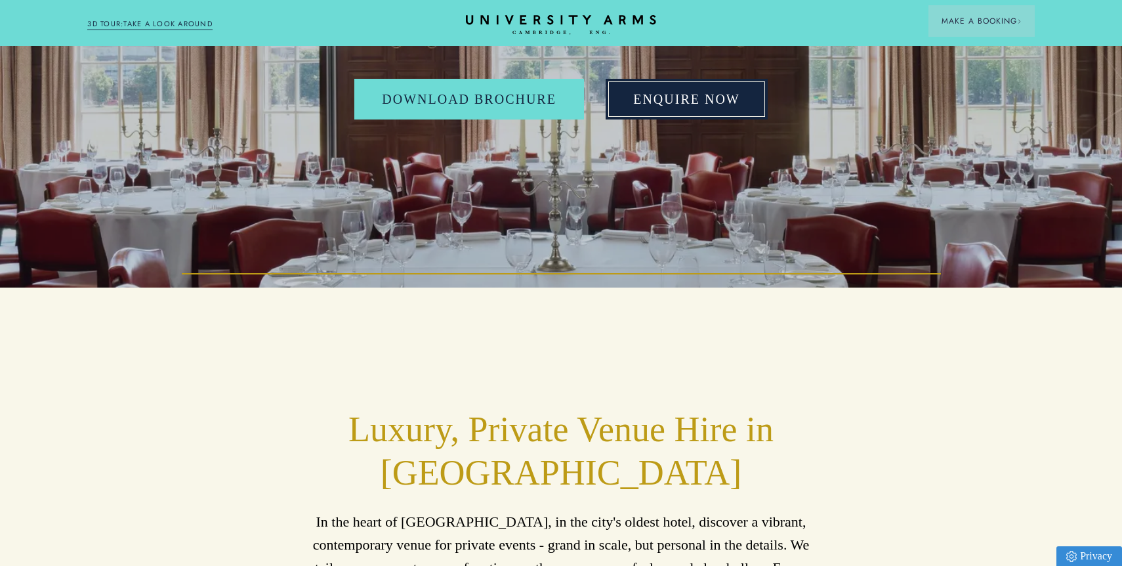 The width and height of the screenshot is (1122, 566). Describe the element at coordinates (561, 25) in the screenshot. I see `a: Home` at that location.